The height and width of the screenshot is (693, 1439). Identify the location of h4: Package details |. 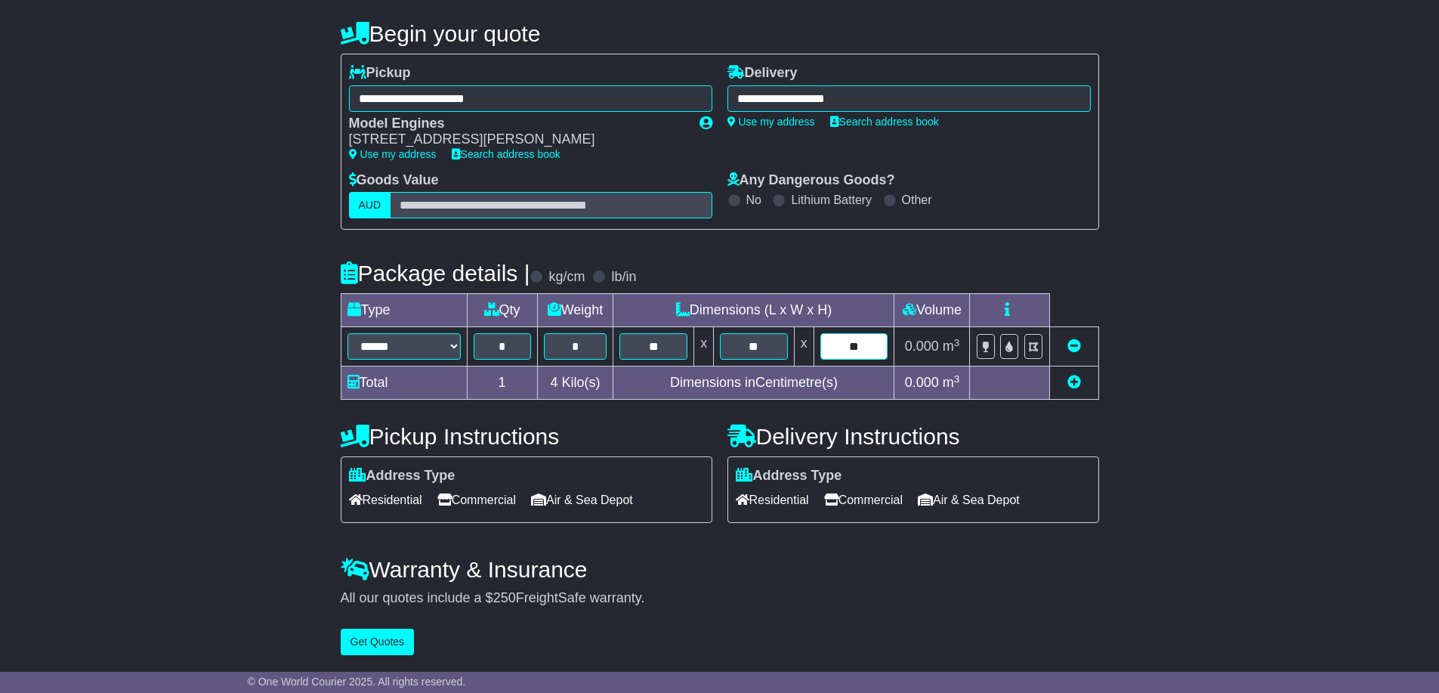
(435, 273).